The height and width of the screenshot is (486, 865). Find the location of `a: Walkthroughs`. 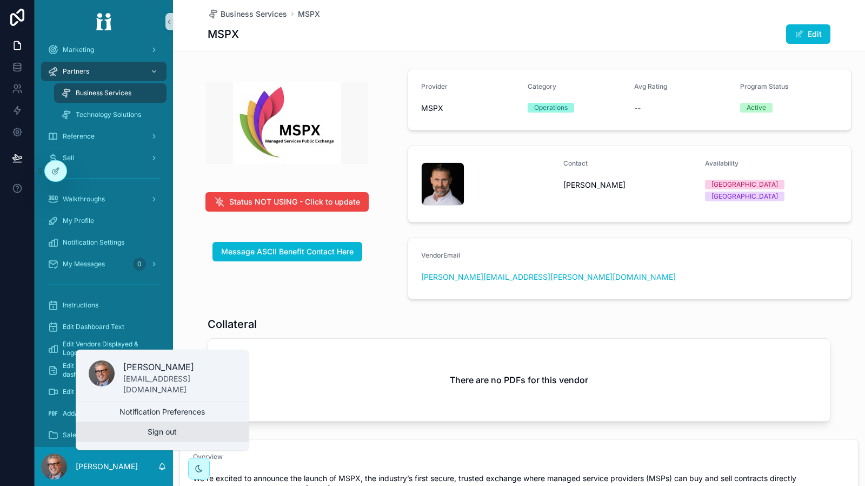

a: Walkthroughs is located at coordinates (104, 199).